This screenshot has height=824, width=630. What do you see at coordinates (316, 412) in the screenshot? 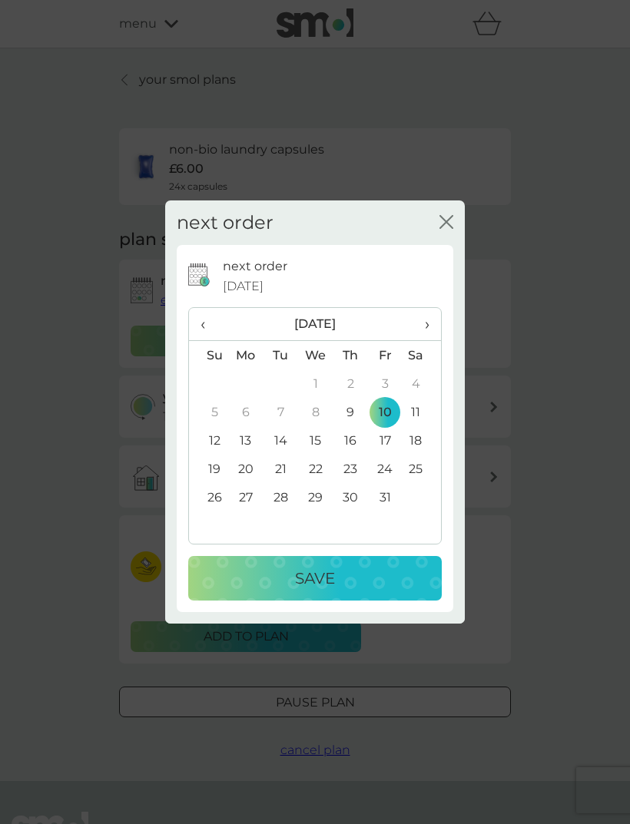
I see `td: 8` at bounding box center [316, 412].